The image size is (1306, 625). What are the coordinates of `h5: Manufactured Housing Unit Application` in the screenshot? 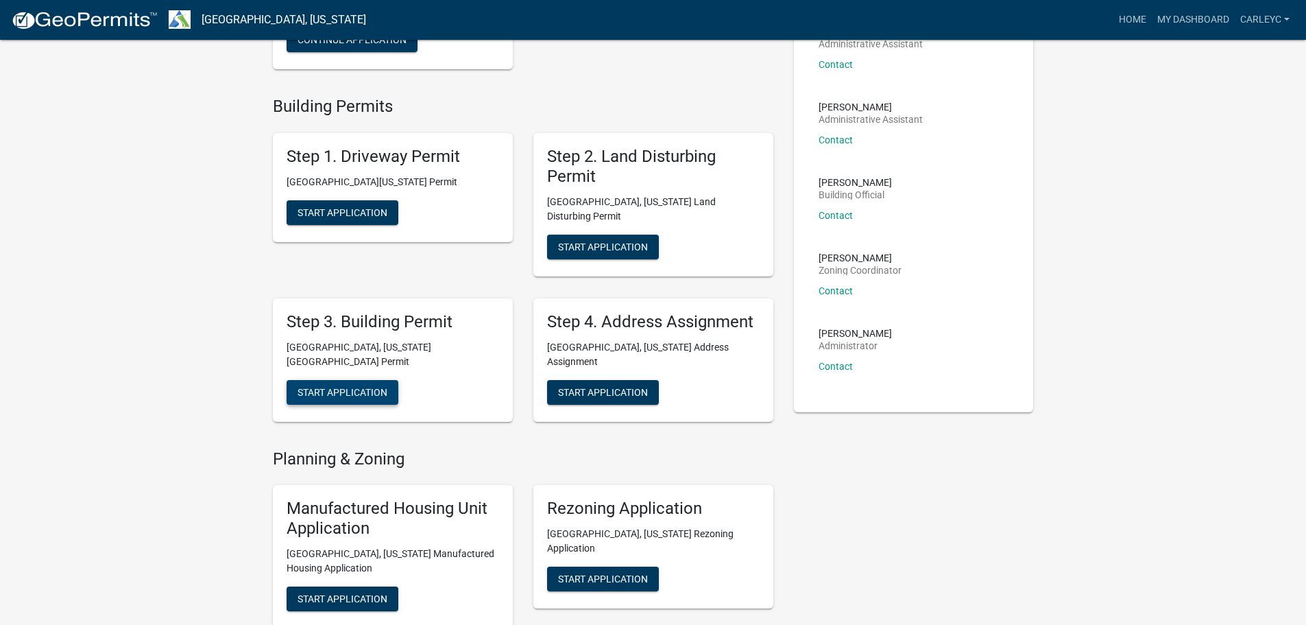 It's located at (393, 518).